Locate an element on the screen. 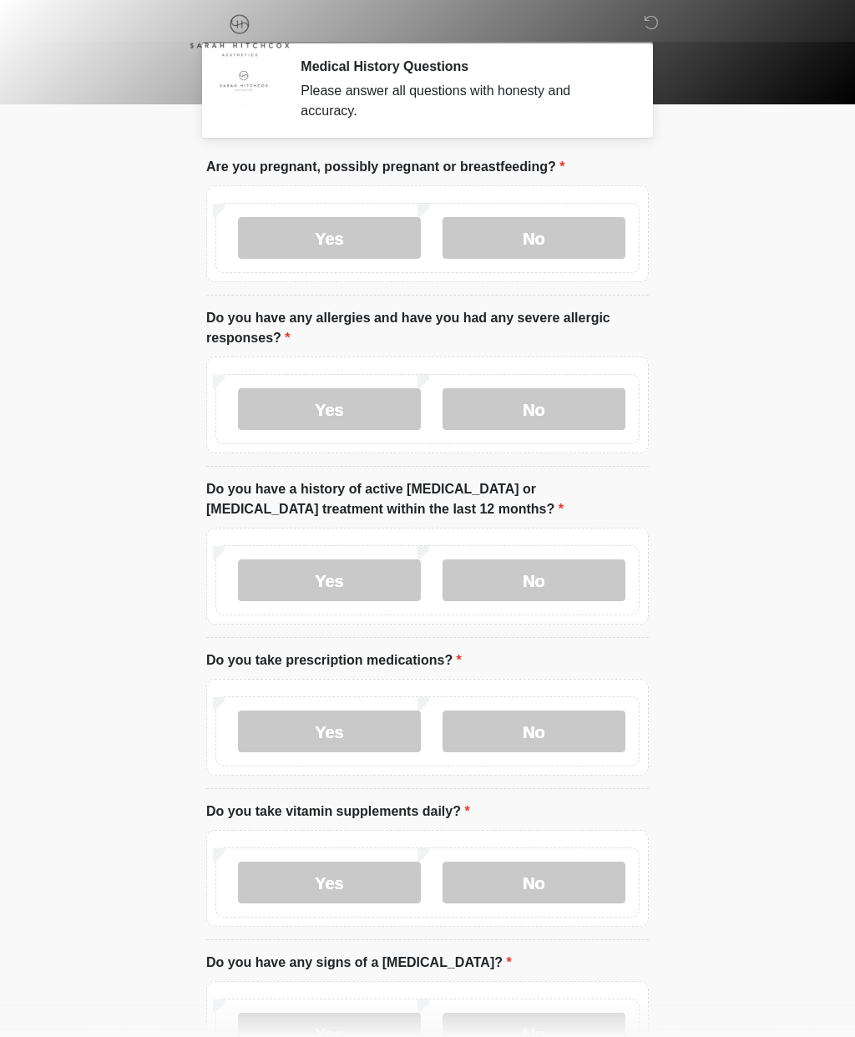 The image size is (855, 1037). div: Please answer all questions with honesty and accuracy. is located at coordinates (462, 101).